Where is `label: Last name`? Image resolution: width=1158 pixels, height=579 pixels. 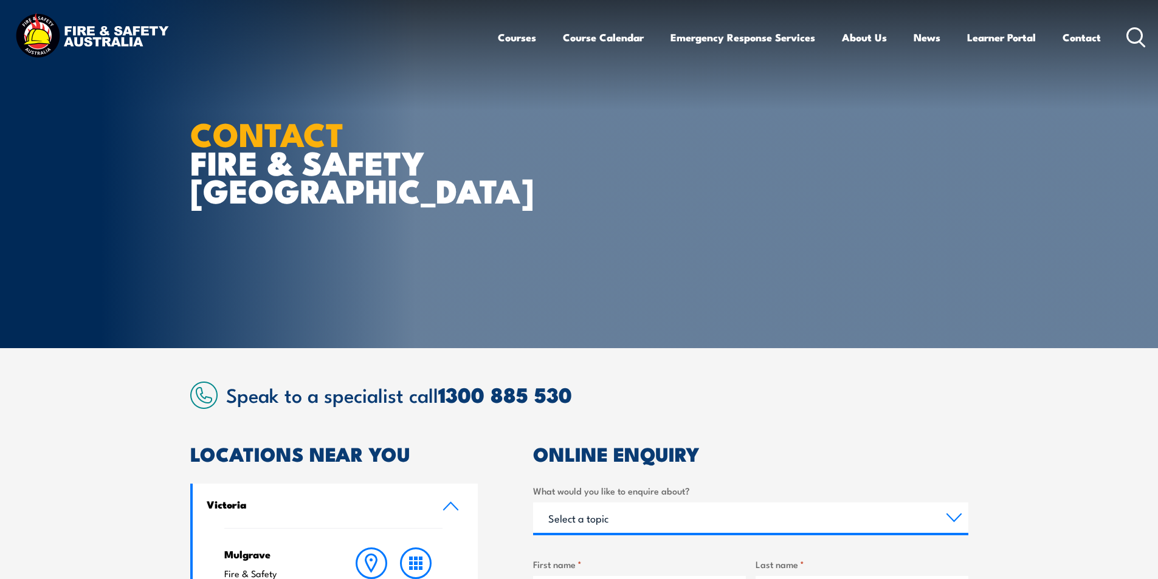 label: Last name is located at coordinates (862, 564).